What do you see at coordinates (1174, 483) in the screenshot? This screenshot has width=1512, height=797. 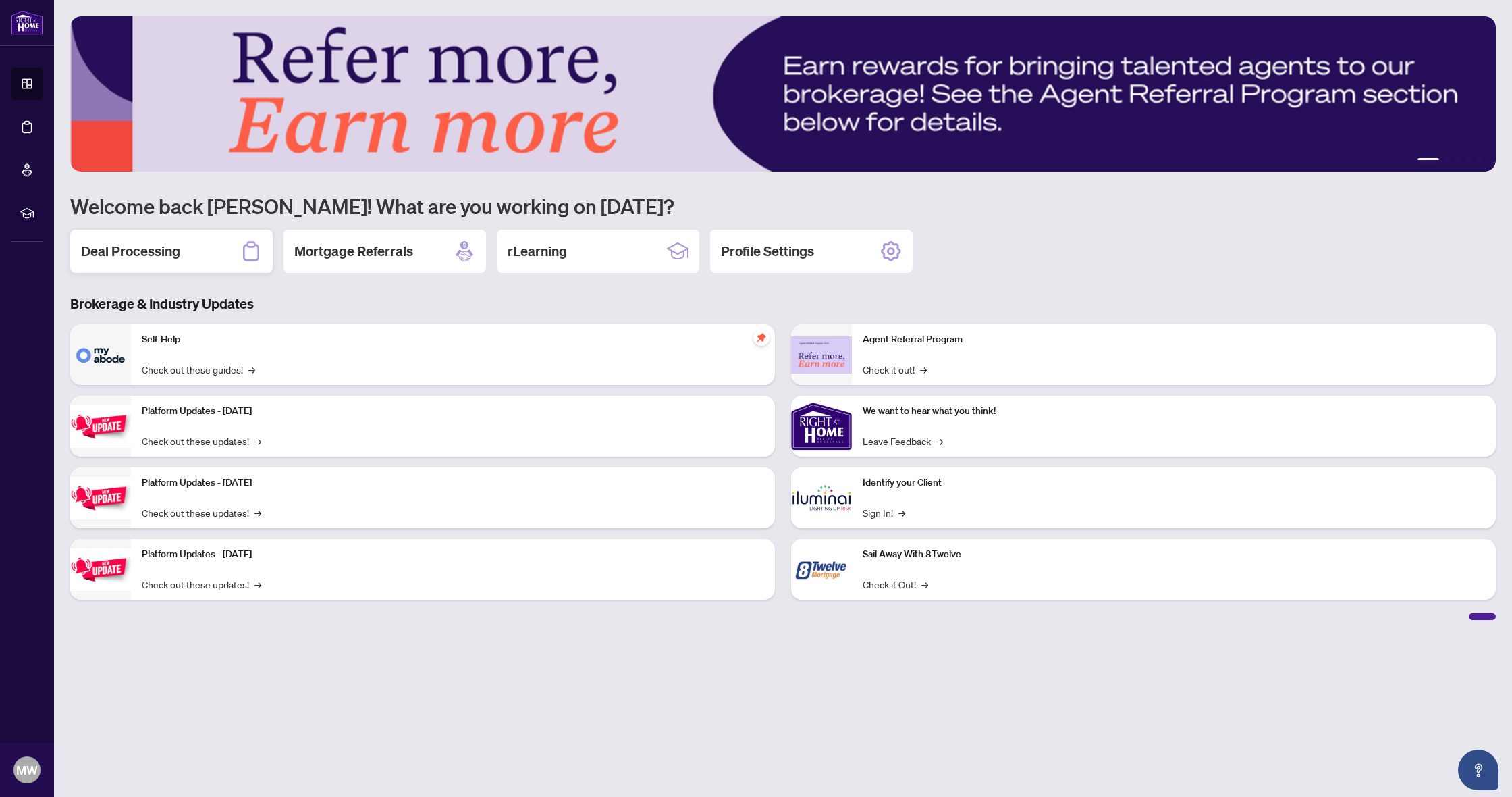 I see `p: Identify your Client` at bounding box center [1174, 483].